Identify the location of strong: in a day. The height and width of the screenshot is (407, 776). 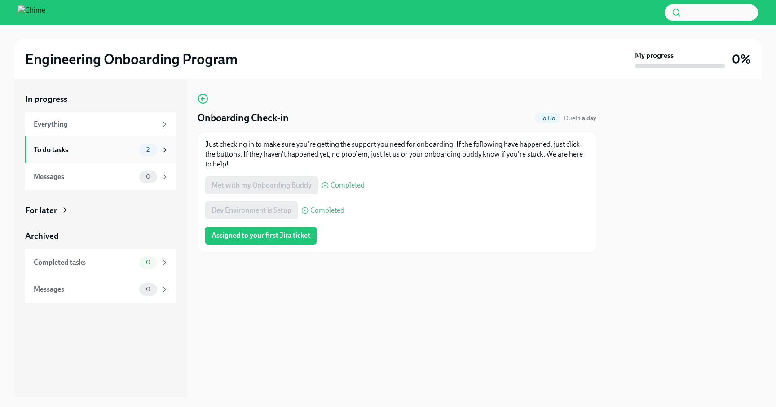
(586, 118).